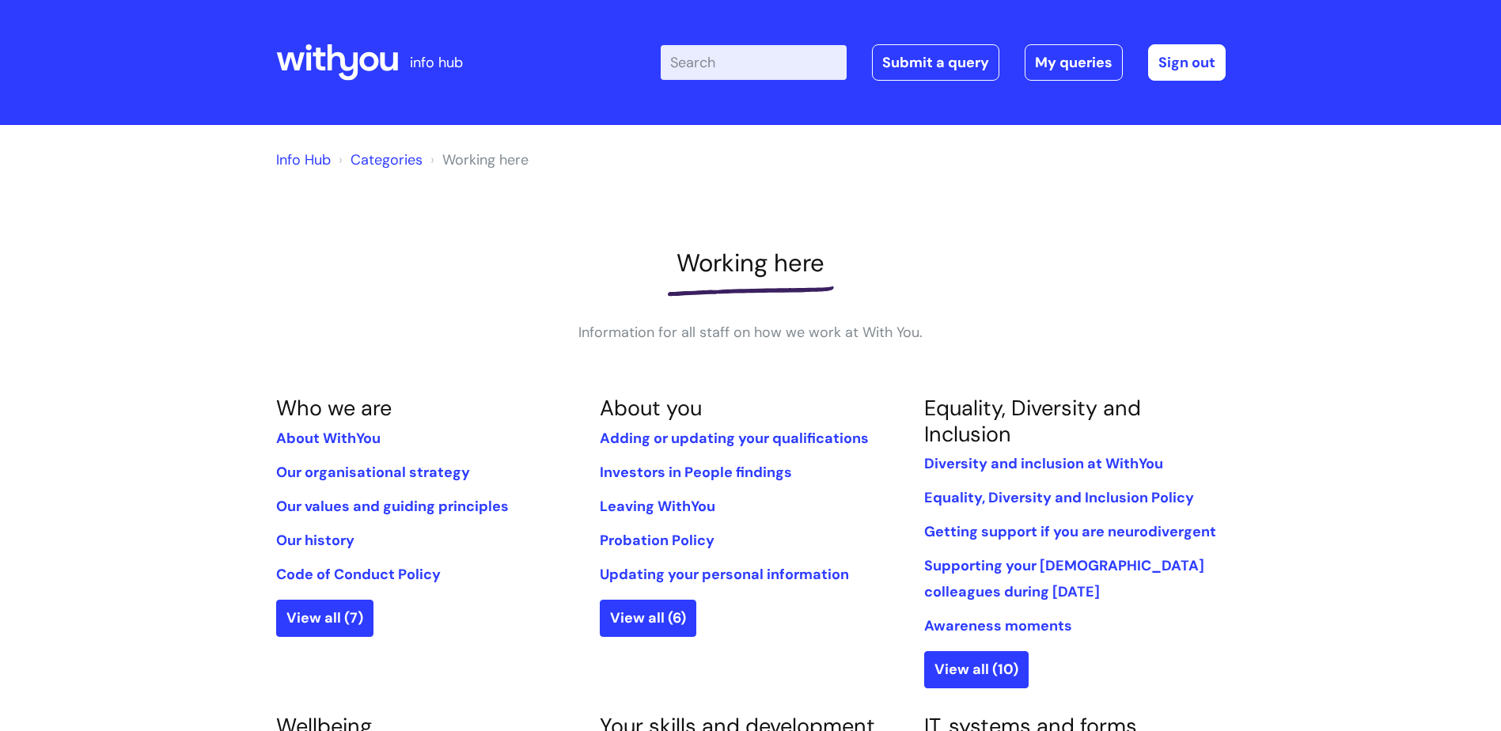  What do you see at coordinates (998, 626) in the screenshot?
I see `a: Awareness moments` at bounding box center [998, 626].